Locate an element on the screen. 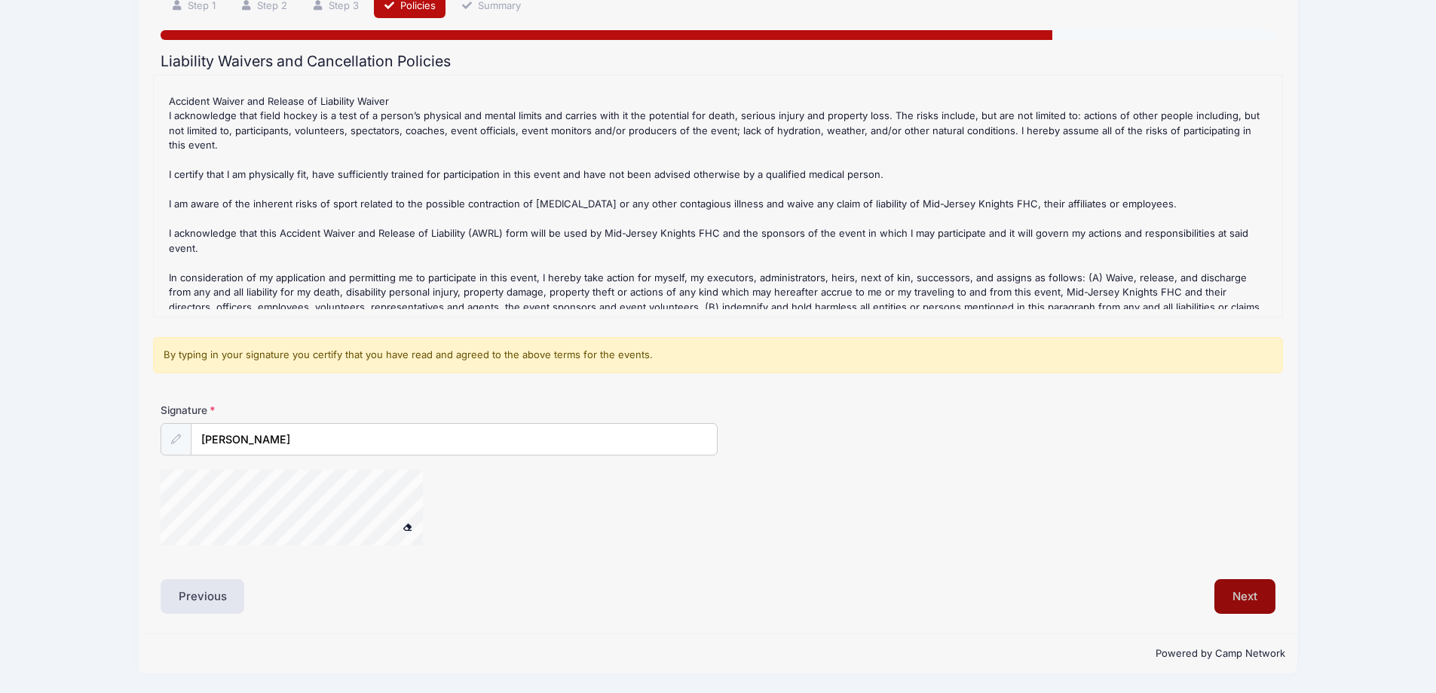 The height and width of the screenshot is (693, 1436). label: Signature is located at coordinates (300, 410).